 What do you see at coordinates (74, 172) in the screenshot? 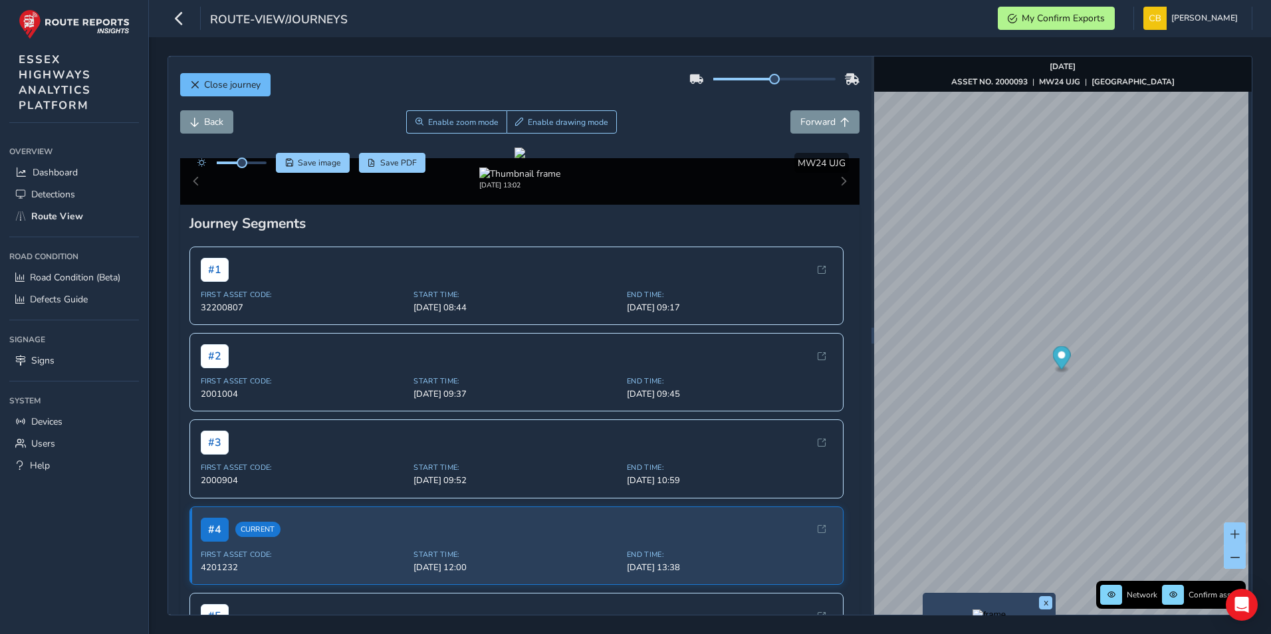
I see `a: Dashboard` at bounding box center [74, 172].